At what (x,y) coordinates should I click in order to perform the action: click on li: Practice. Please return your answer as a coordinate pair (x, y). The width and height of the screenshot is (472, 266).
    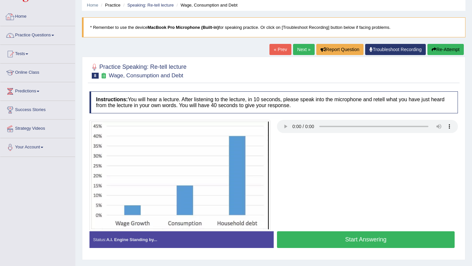
    Looking at the image, I should click on (110, 5).